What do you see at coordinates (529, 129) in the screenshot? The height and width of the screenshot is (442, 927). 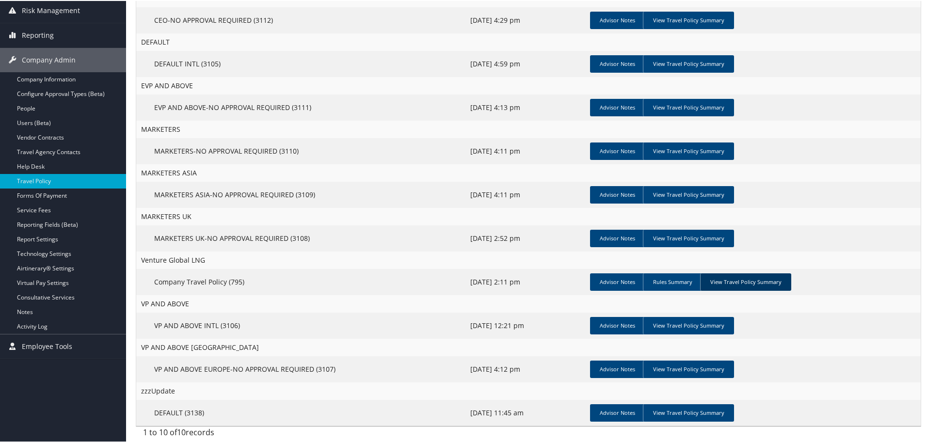 I see `td: MARKETERS` at bounding box center [529, 129].